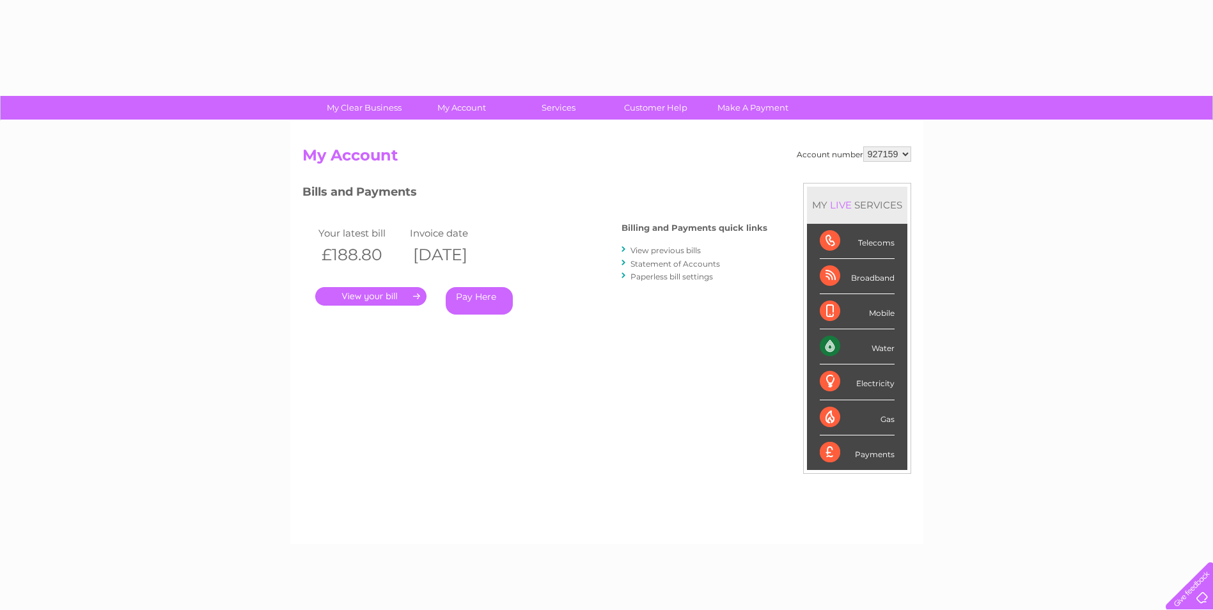 Image resolution: width=1213 pixels, height=610 pixels. Describe the element at coordinates (479, 300) in the screenshot. I see `a: Pay Here` at that location.